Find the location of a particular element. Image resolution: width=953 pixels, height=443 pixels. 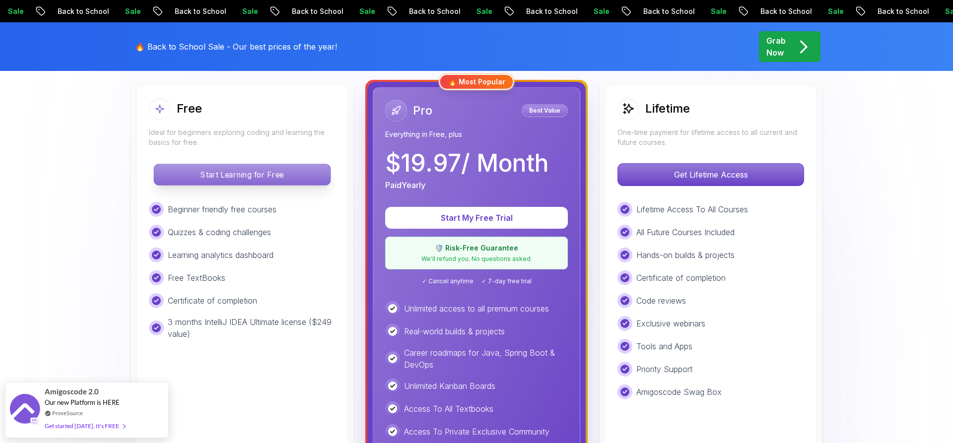

button: Start My Free Trial is located at coordinates (476, 218).